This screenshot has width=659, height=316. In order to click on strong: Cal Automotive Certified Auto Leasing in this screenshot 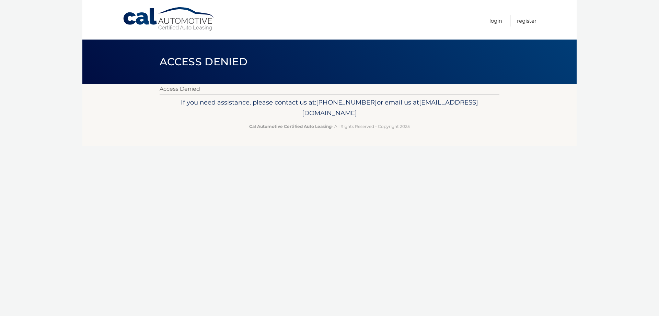, I will do `click(291, 126)`.